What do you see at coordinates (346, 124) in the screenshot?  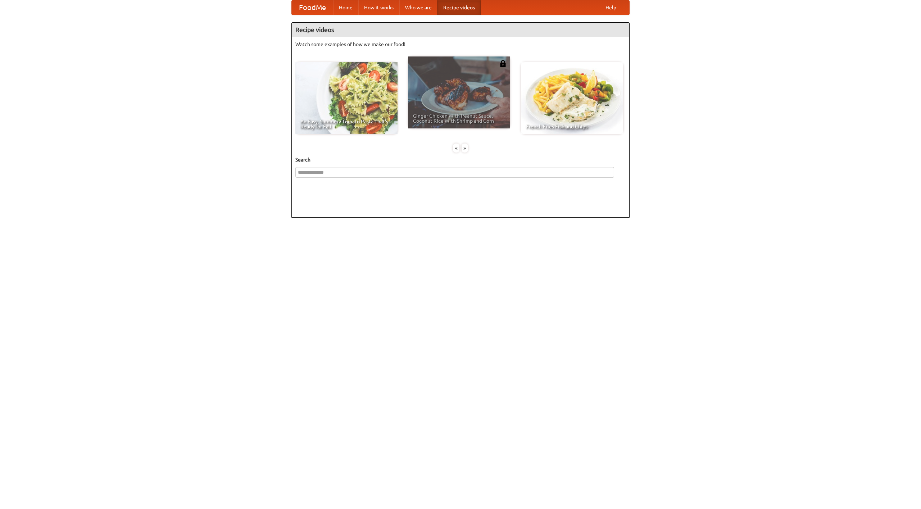 I see `span: An Easy, Summery Tomato Pasta That's Ready for Fall` at bounding box center [346, 124].